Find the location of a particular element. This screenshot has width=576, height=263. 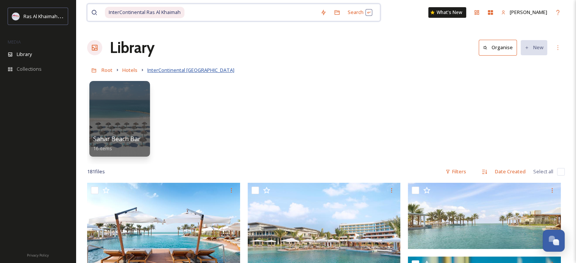

div: Filters is located at coordinates (455, 171).